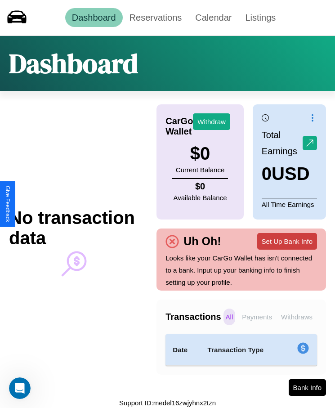  Describe the element at coordinates (200, 186) in the screenshot. I see `h4: $ 0` at that location.